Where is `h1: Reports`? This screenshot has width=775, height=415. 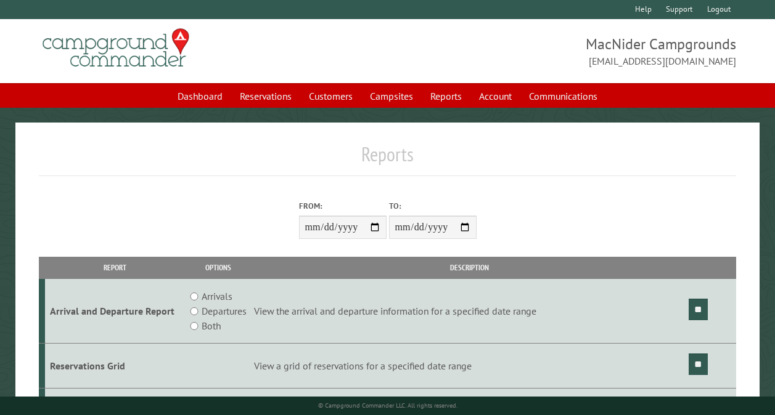 h1: Reports is located at coordinates (387, 159).